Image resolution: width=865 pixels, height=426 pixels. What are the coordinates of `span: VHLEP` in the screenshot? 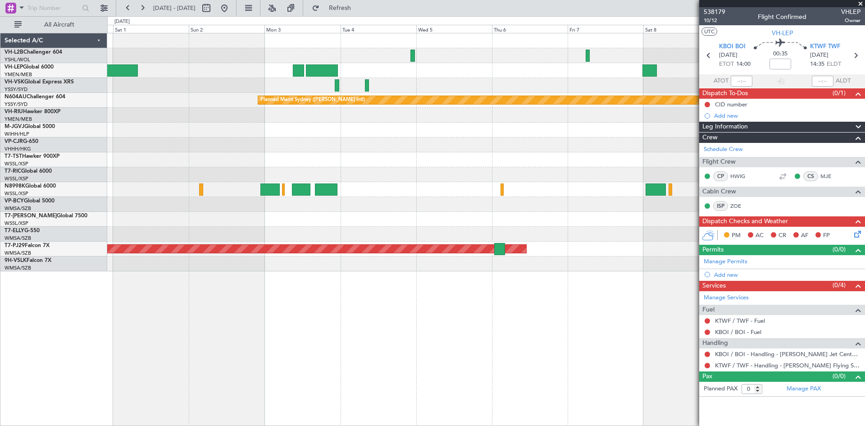 It's located at (851, 12).